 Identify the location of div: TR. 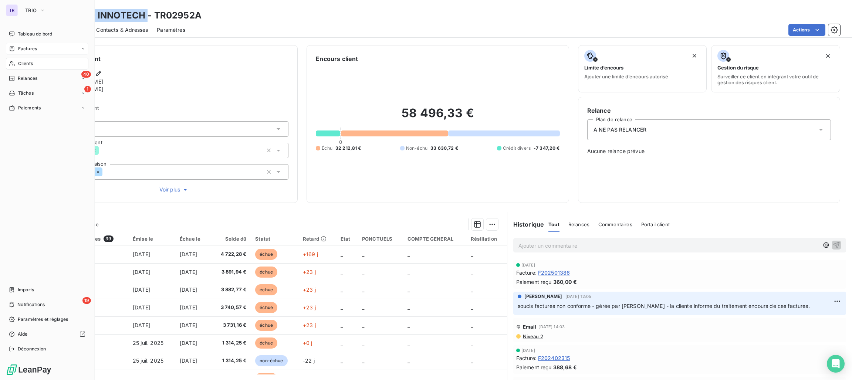
(12, 10).